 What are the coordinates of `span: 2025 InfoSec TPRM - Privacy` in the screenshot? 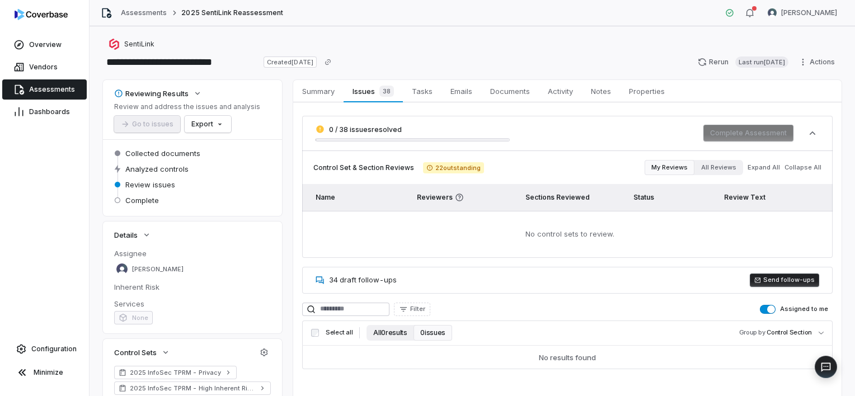 It's located at (175, 373).